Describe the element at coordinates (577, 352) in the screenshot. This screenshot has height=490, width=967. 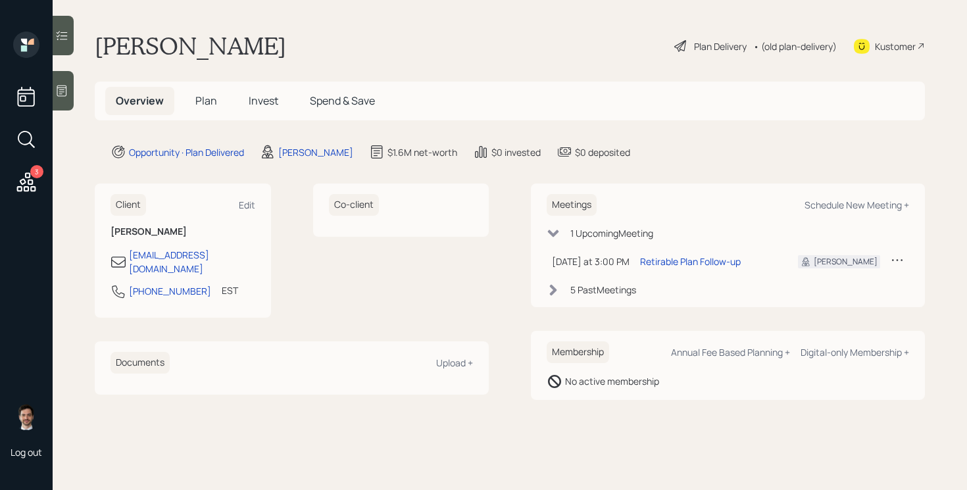
I see `h6: Membership` at that location.